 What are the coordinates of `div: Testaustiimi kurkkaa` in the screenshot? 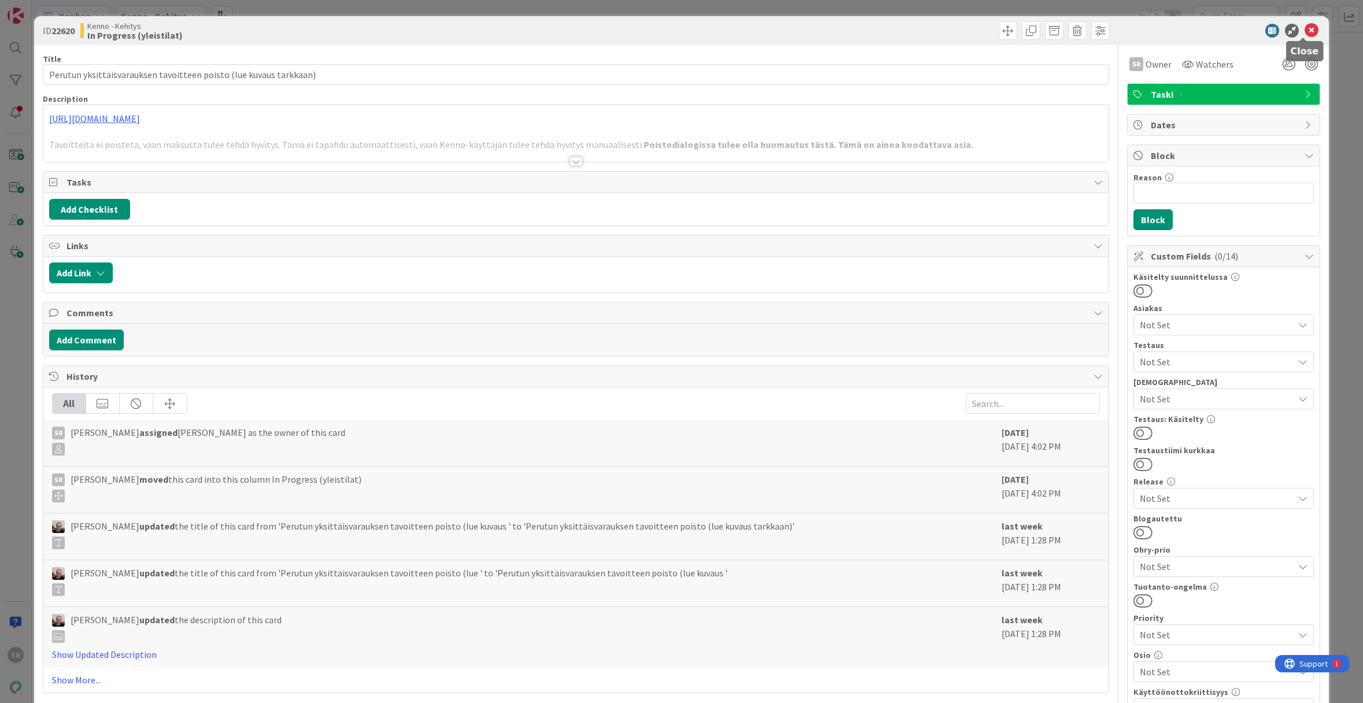 It's located at (1223, 450).